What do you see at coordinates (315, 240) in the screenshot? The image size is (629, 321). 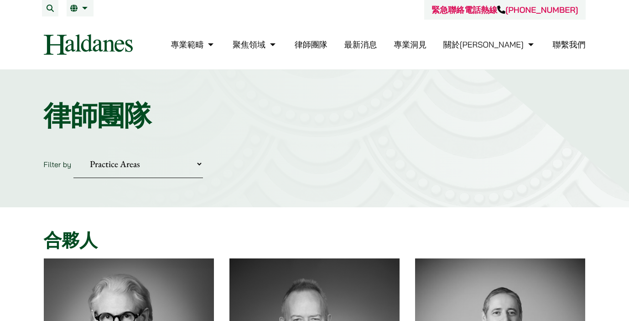 I see `h2: 合夥人` at bounding box center [315, 240].